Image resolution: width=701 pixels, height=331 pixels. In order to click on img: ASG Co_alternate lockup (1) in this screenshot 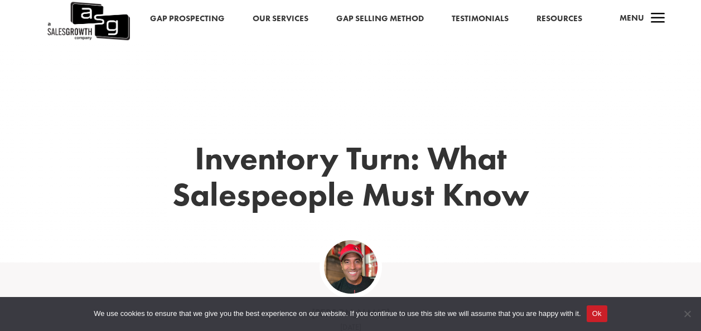, I will do `click(351, 267)`.